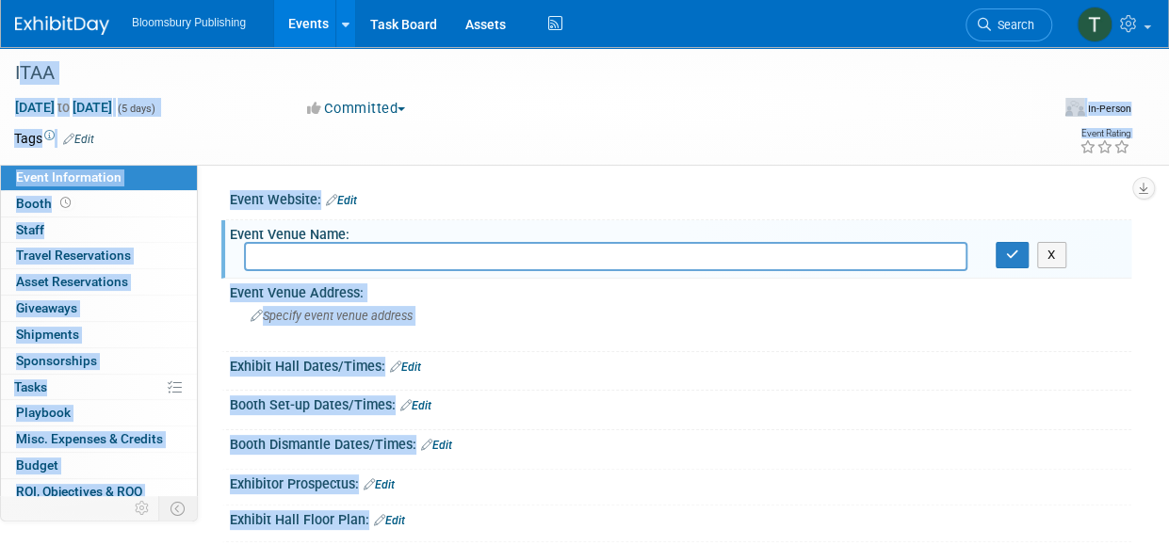 The height and width of the screenshot is (545, 1169). What do you see at coordinates (1049, 112) in the screenshot?
I see `div: Event Format` at bounding box center [1049, 112].